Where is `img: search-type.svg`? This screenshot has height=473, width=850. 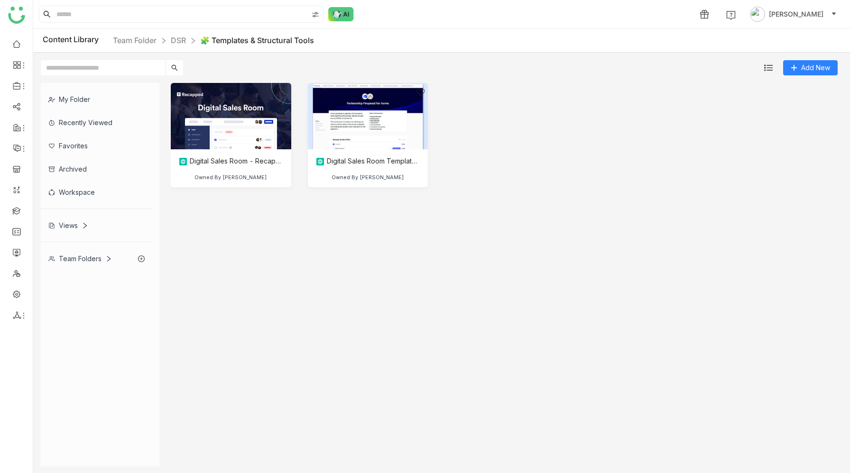 img: search-type.svg is located at coordinates (315, 15).